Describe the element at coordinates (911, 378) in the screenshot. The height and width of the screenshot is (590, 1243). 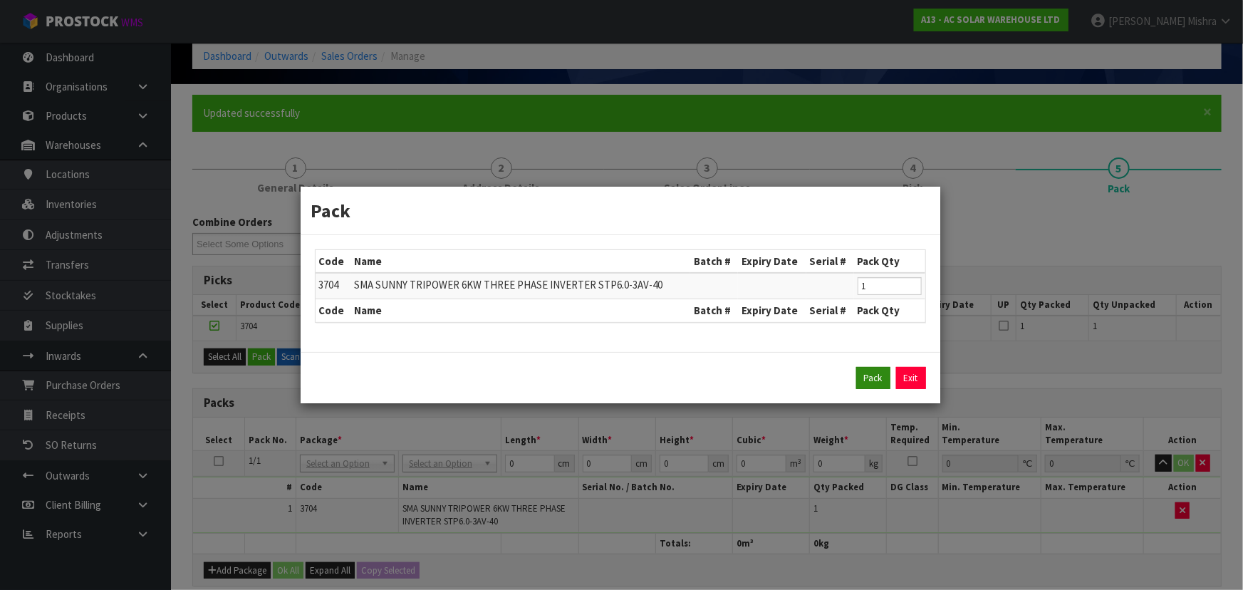
I see `a: Exit` at that location.